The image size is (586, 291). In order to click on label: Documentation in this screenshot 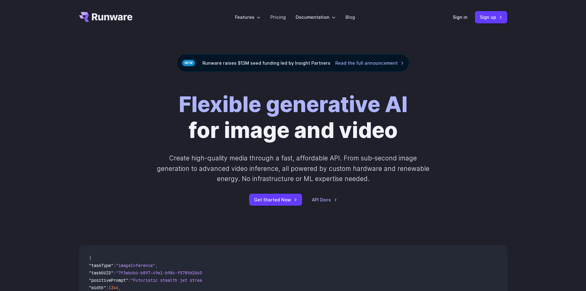, I will do `click(316, 17)`.